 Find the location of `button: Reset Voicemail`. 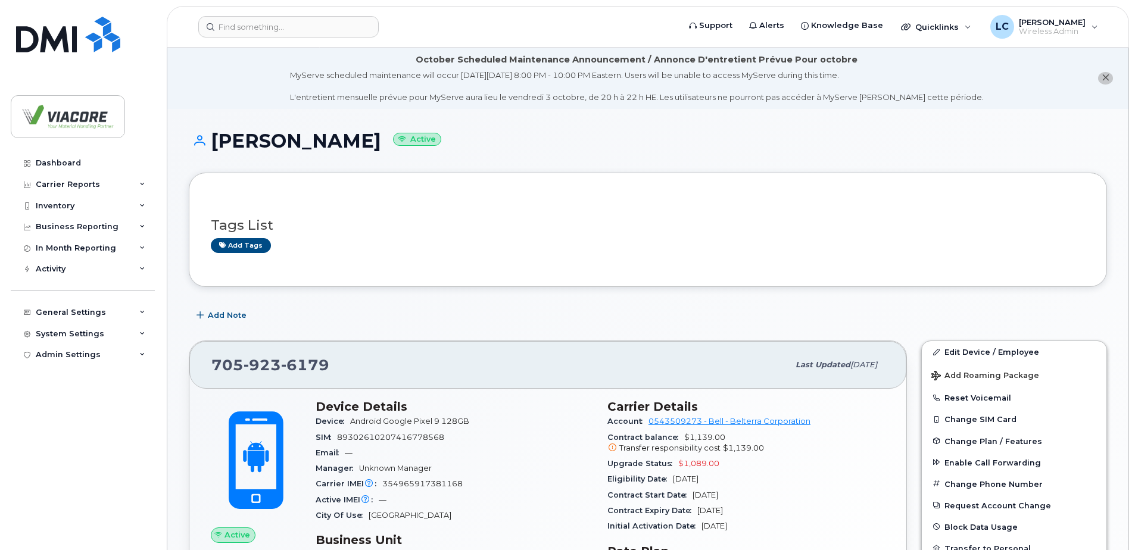

button: Reset Voicemail is located at coordinates (1014, 398).